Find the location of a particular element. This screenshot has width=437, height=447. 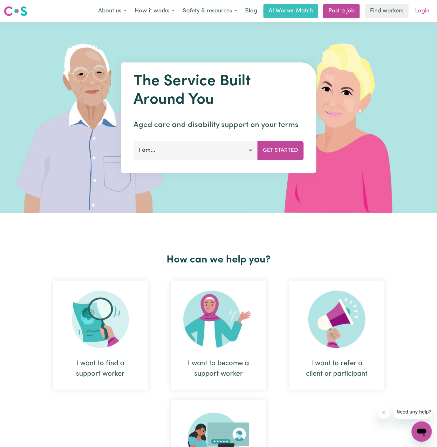

img: Search is located at coordinates (100, 319).